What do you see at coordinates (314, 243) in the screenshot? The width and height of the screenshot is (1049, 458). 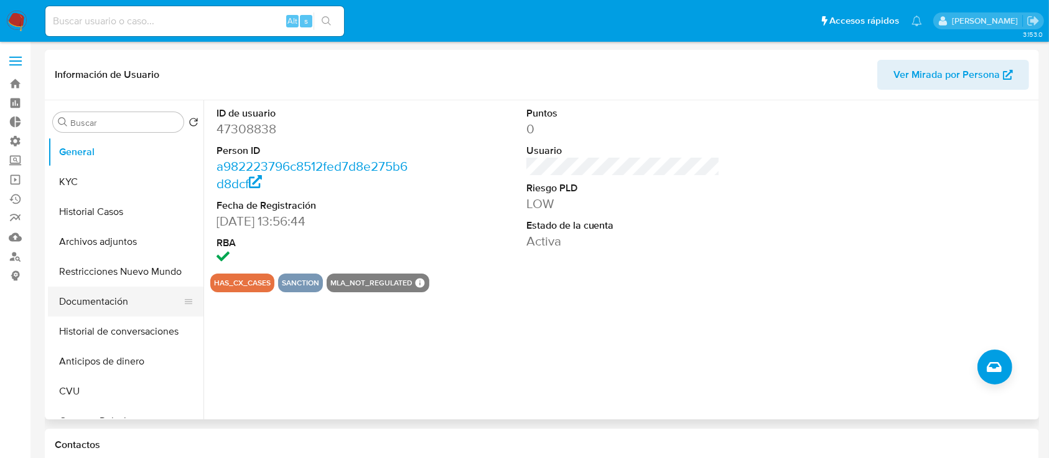 I see `dt: RBA` at bounding box center [314, 243].